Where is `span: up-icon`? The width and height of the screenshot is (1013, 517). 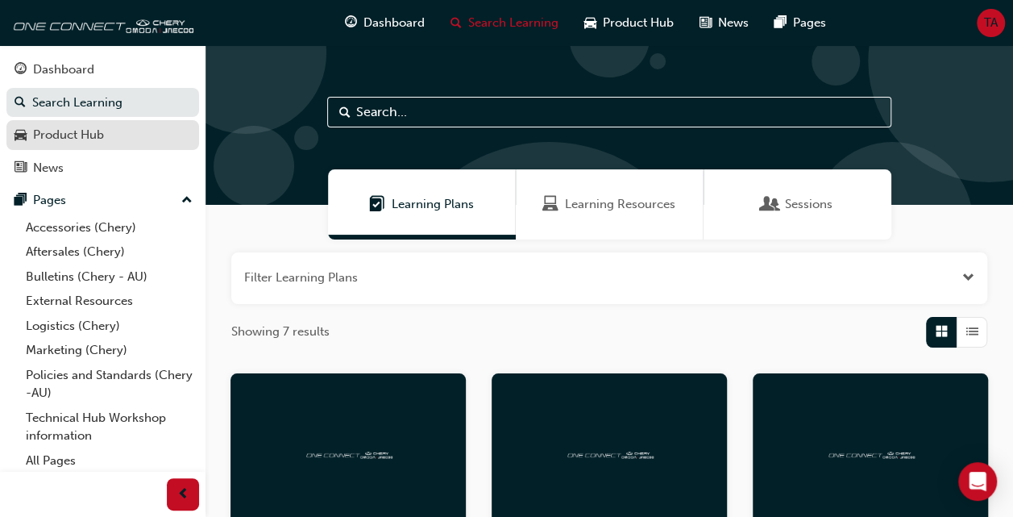 span: up-icon is located at coordinates (187, 201).